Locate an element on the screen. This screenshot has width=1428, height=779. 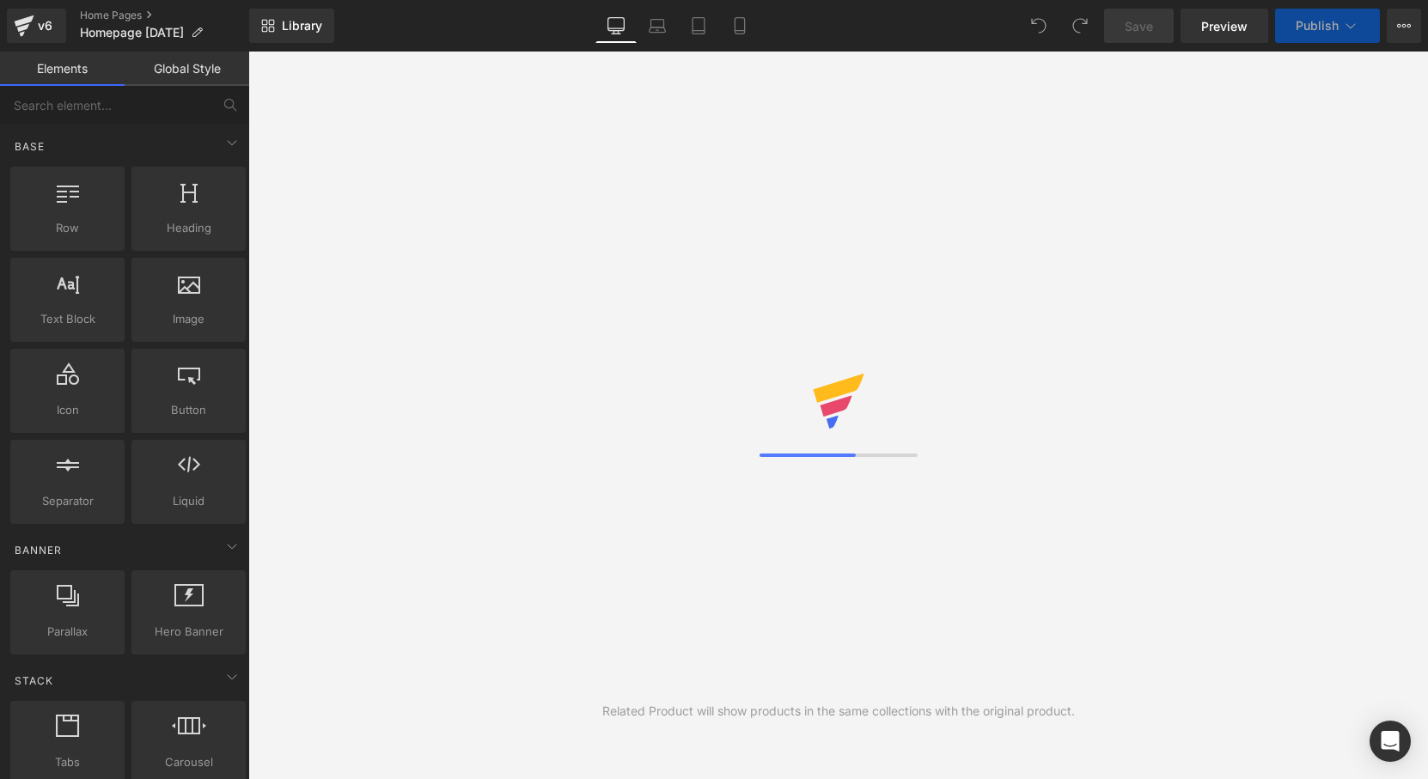
span: Separator is located at coordinates (67, 501).